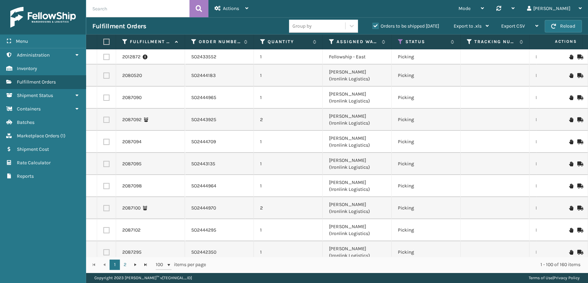 The width and height of the screenshot is (588, 283). Describe the element at coordinates (288, 42) in the screenshot. I see `label: Quantity` at that location.